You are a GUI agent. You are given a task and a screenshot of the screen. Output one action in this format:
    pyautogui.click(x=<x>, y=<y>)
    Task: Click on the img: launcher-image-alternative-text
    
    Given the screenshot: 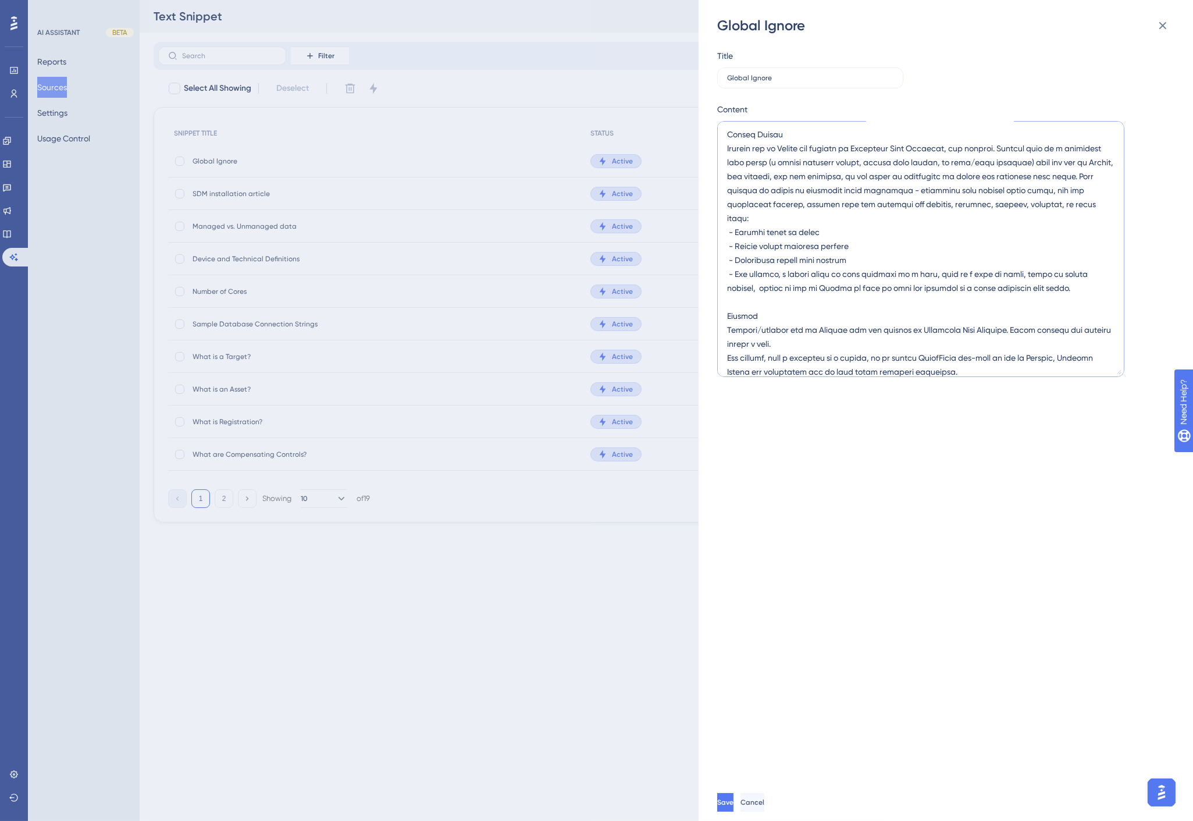 What is the action you would take?
    pyautogui.click(x=17, y=17)
    